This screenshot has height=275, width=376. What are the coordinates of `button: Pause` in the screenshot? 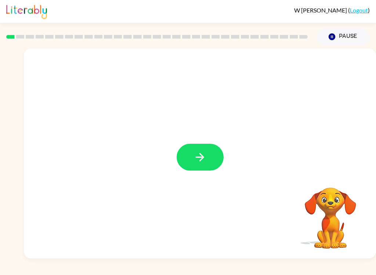 It's located at (343, 37).